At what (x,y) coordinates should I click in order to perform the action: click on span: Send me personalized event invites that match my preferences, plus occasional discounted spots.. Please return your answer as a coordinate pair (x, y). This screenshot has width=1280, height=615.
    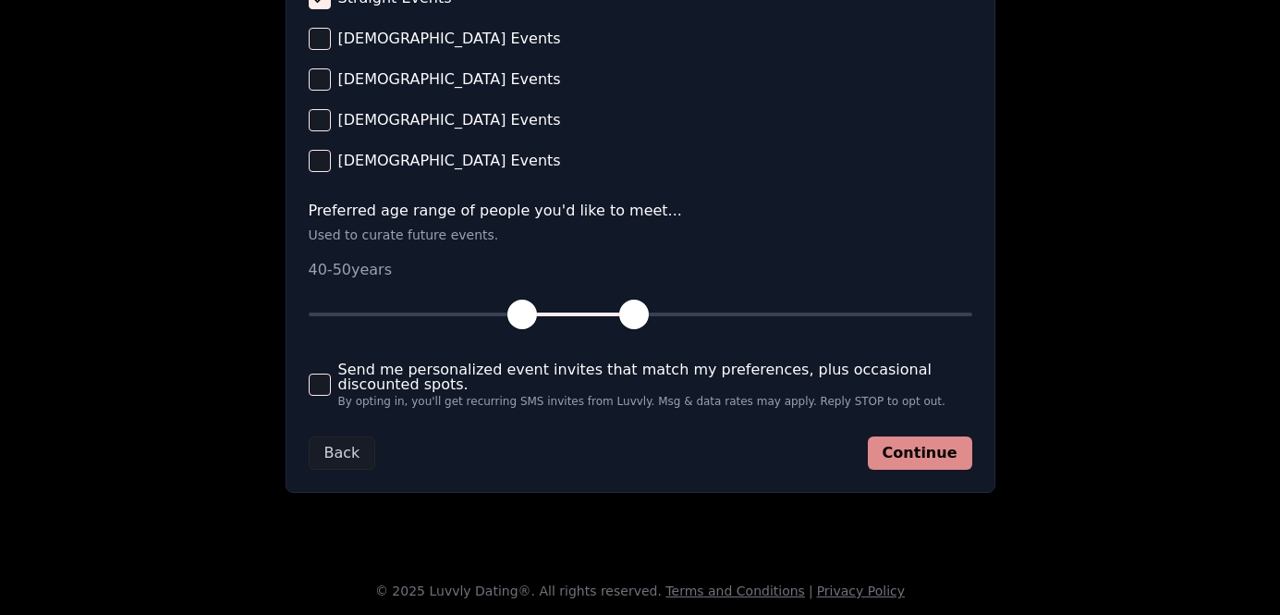
    Looking at the image, I should click on (655, 377).